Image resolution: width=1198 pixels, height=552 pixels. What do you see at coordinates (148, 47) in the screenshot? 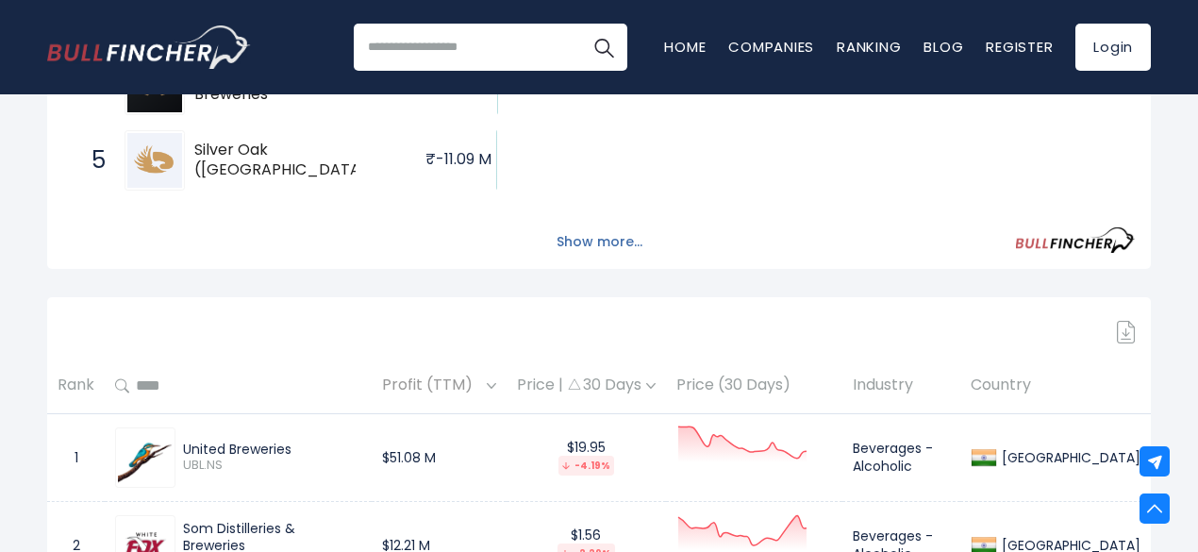
I see `a: Go to homepage` at bounding box center [148, 47].